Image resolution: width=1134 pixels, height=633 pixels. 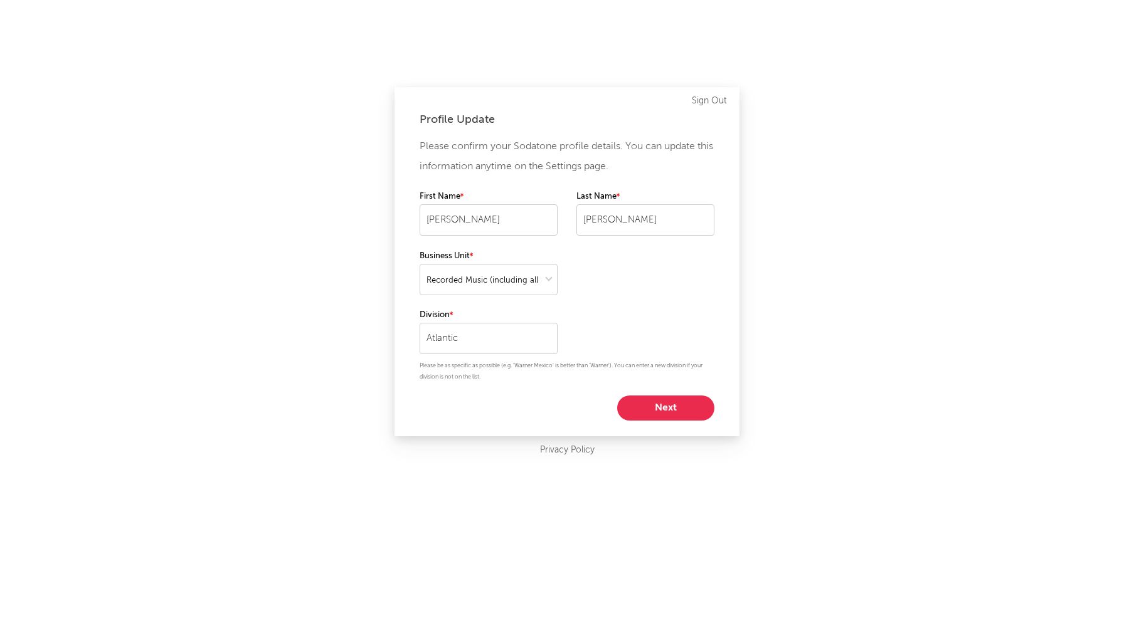 I want to click on input: Your last name, so click(x=645, y=220).